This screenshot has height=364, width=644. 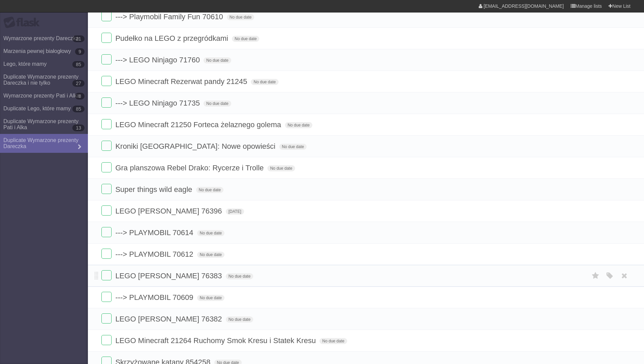 I want to click on span: LEGO Minecraft 21250 Forteca żelaznego golema, so click(x=199, y=125).